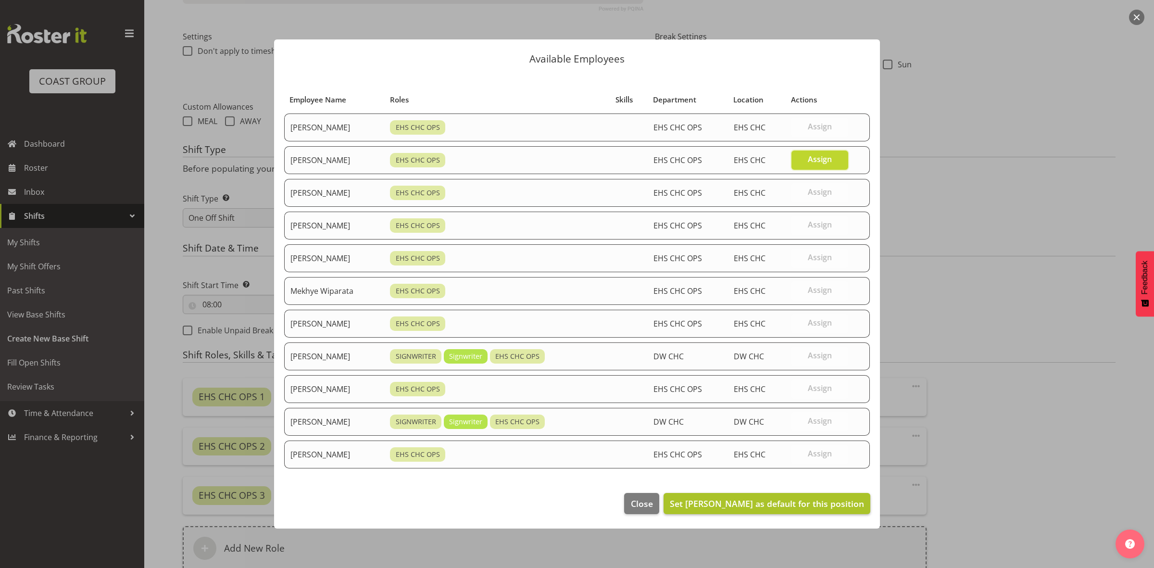  Describe the element at coordinates (624, 100) in the screenshot. I see `span: Skills` at that location.